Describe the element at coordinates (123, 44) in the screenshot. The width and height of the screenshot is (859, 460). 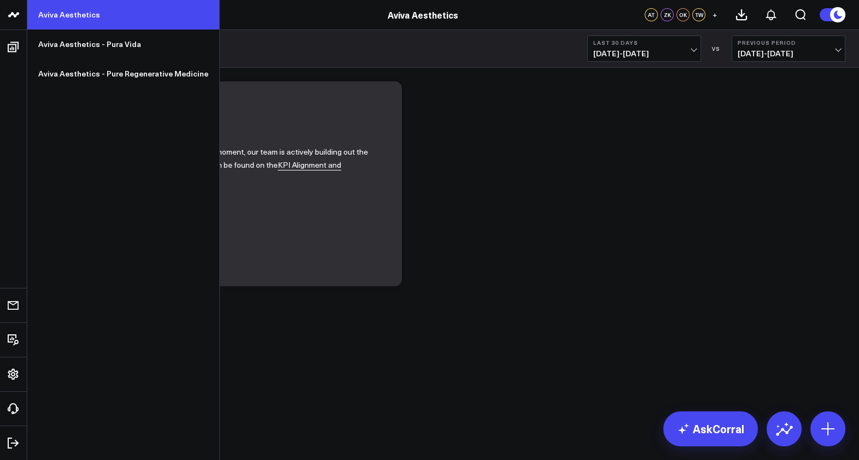
I see `a: Aviva Aesthetics - Pura Vida` at that location.